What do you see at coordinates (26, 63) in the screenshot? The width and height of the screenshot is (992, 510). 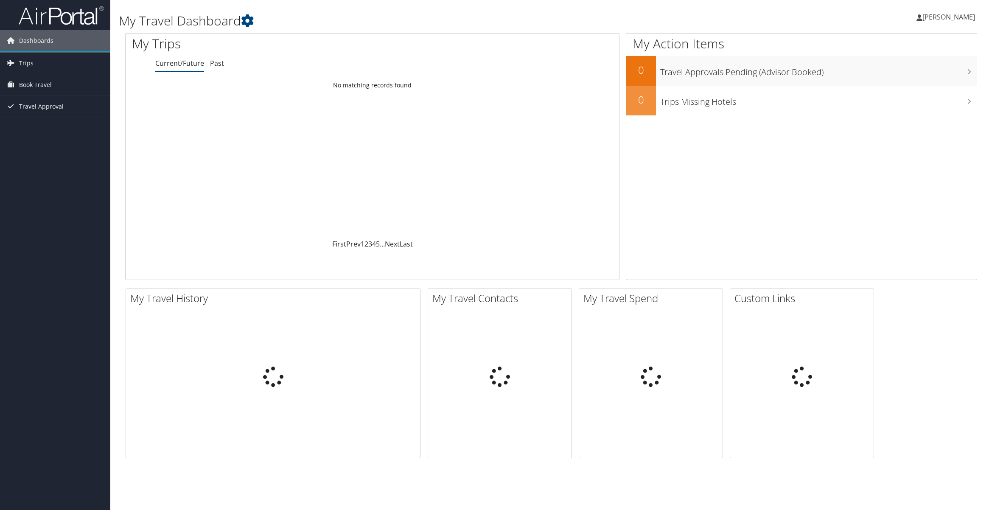 I see `span: Trips` at bounding box center [26, 63].